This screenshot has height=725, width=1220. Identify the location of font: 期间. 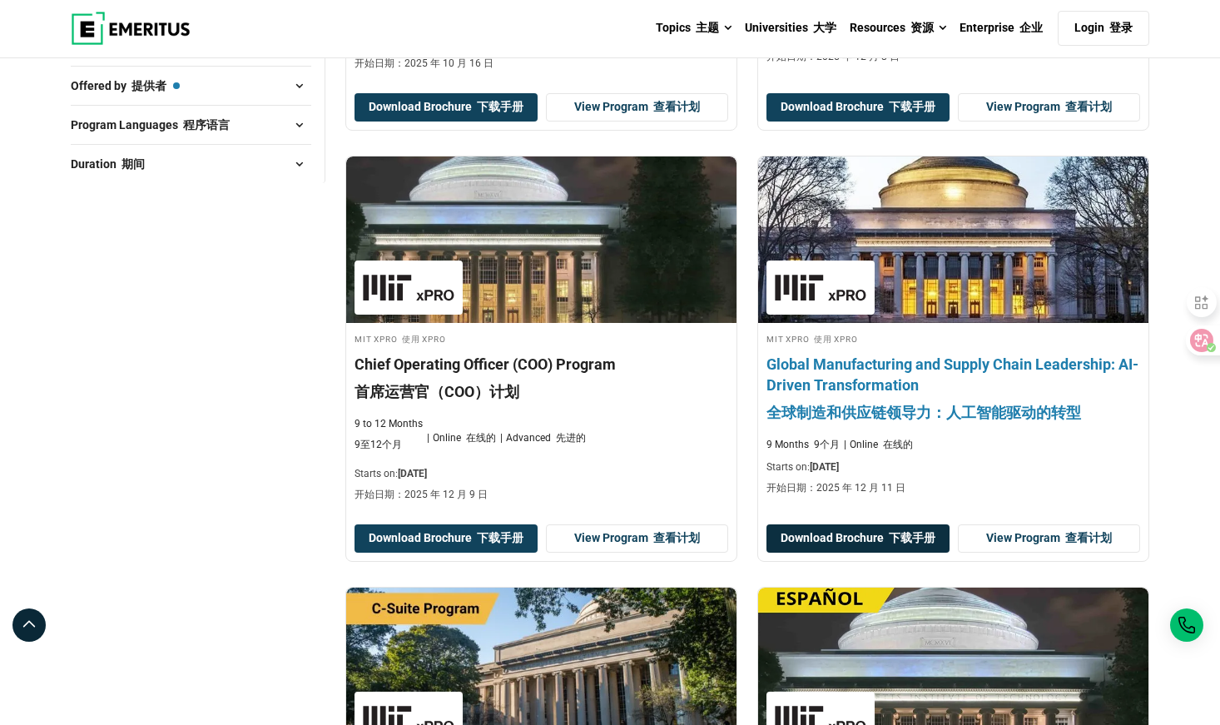
(133, 164).